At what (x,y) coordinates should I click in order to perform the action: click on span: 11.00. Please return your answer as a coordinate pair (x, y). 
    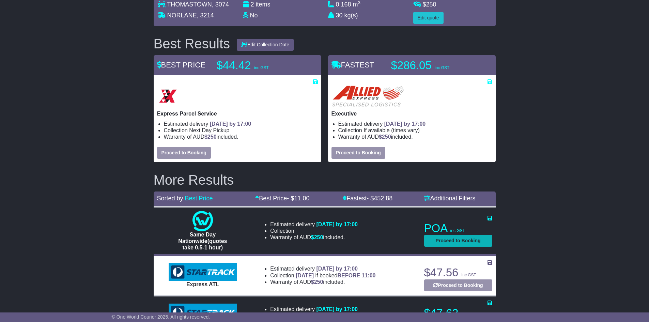
    Looking at the image, I should click on (301, 198).